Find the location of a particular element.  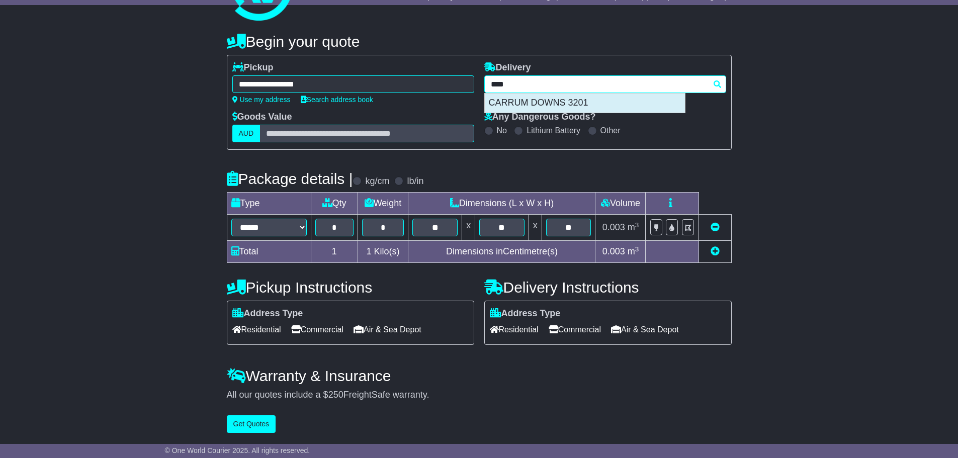

h4: Warranty & Insurance is located at coordinates (479, 376).